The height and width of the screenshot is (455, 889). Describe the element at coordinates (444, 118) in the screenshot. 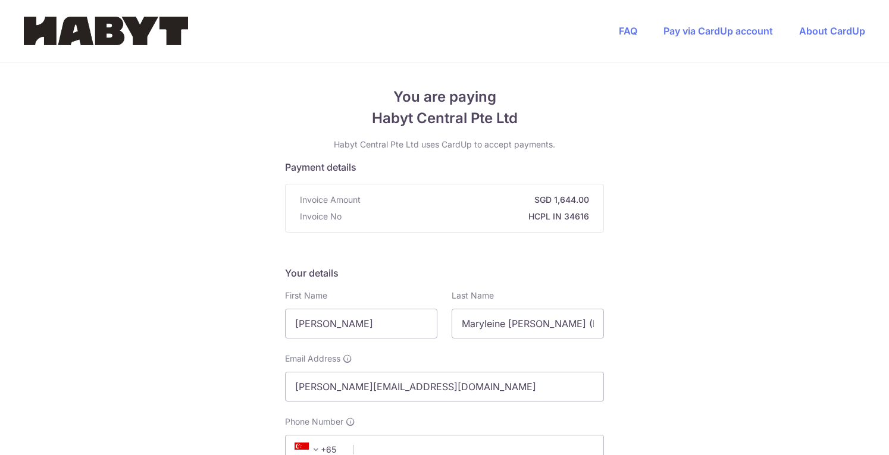

I see `span: Habyt Central Pte Ltd` at that location.